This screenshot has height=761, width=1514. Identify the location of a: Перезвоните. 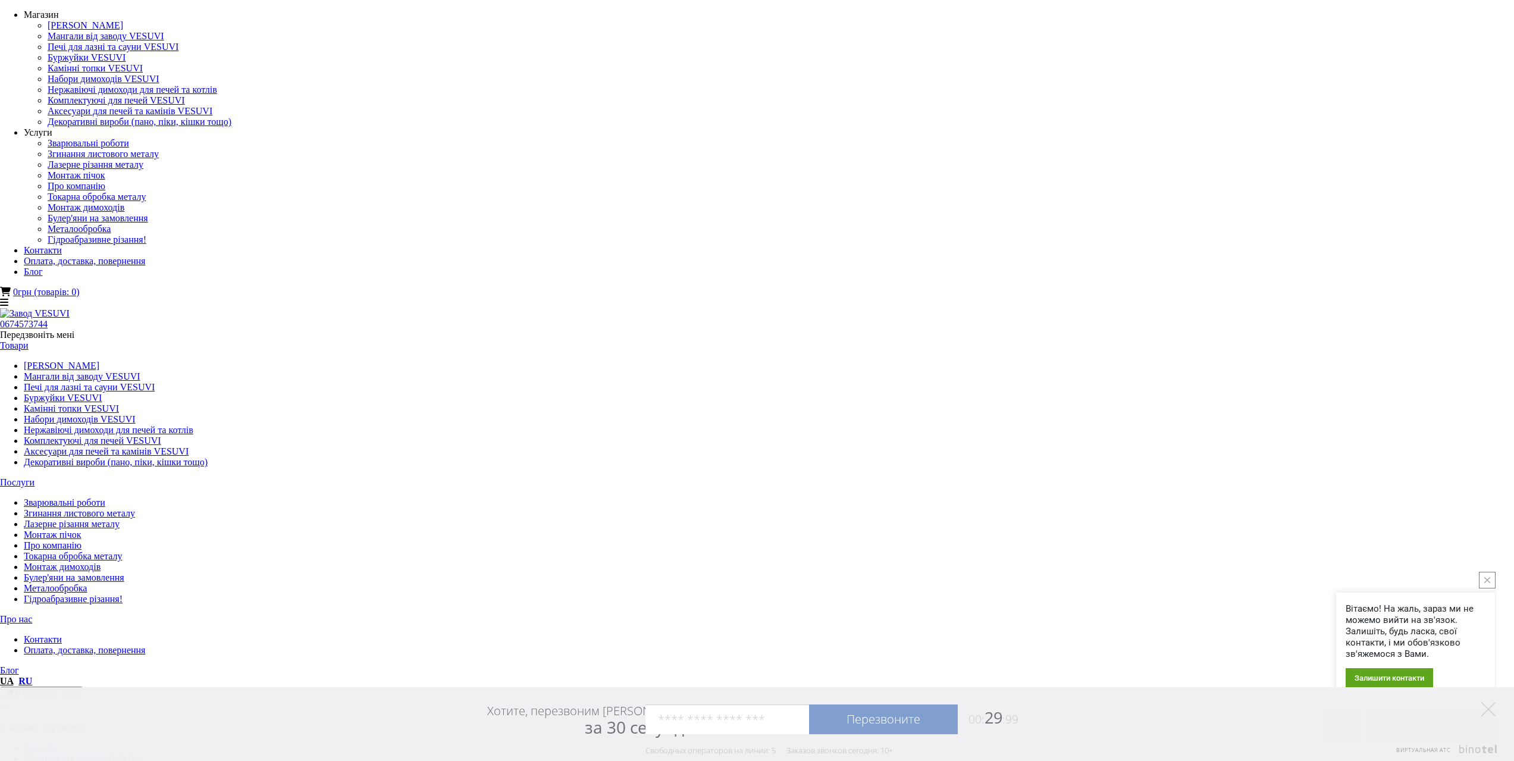
(883, 719).